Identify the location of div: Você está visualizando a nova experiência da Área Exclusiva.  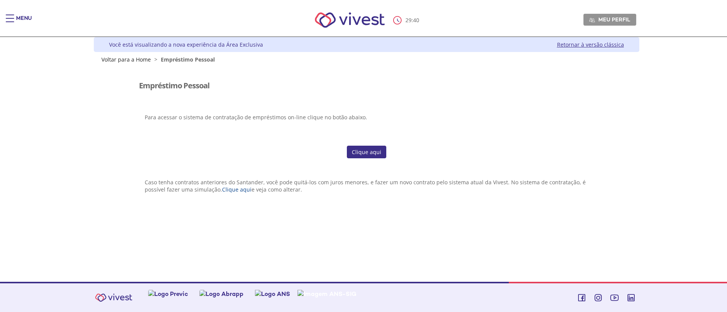
(186, 44).